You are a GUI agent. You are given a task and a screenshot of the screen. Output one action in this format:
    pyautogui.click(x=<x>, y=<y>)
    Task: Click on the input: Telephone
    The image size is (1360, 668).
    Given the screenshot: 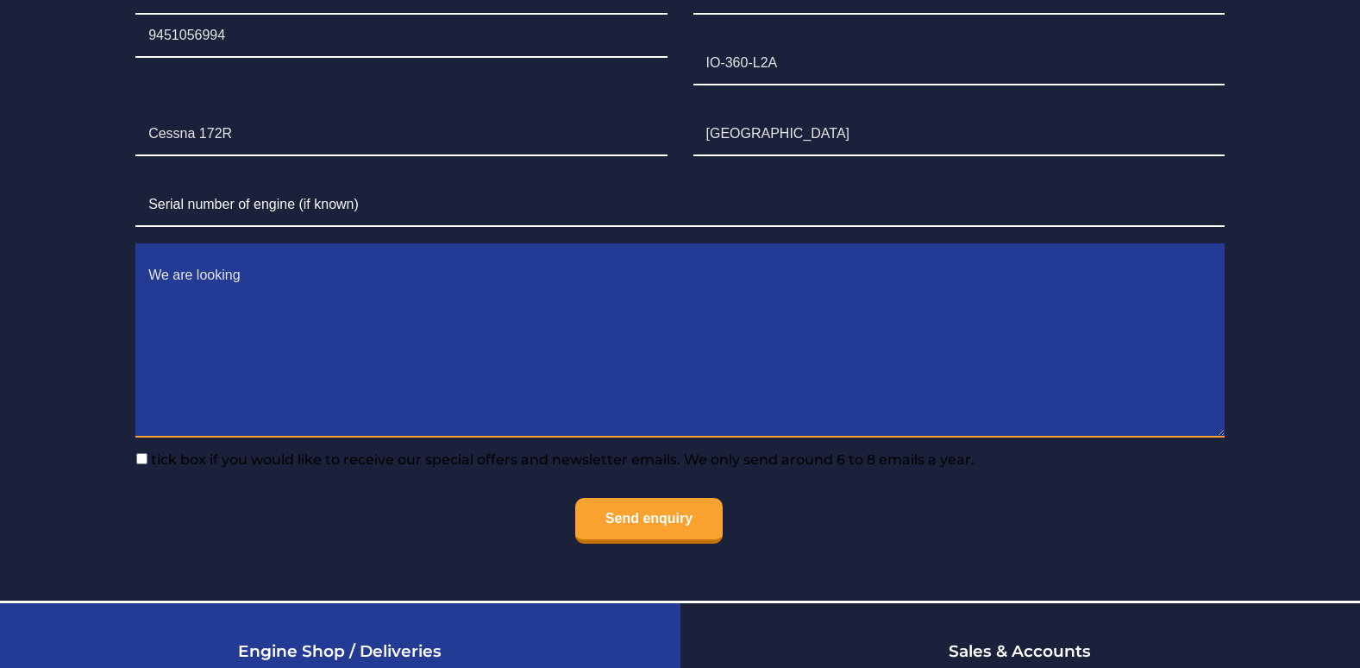 What is the action you would take?
    pyautogui.click(x=401, y=36)
    